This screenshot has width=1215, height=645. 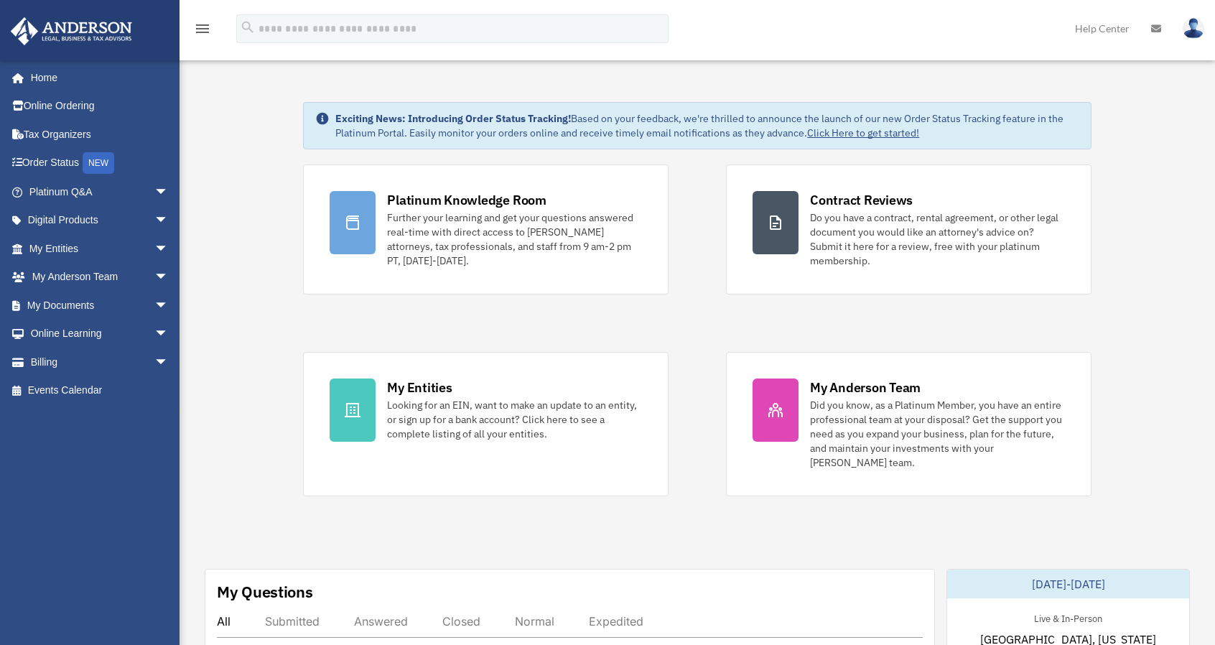 I want to click on div: Closed, so click(x=461, y=621).